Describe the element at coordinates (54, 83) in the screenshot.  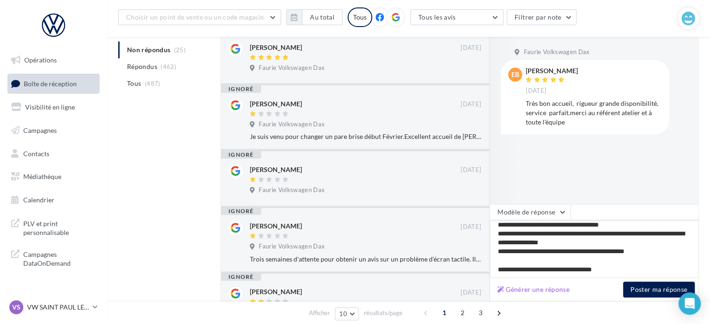
I see `a: Boîte de réception` at that location.